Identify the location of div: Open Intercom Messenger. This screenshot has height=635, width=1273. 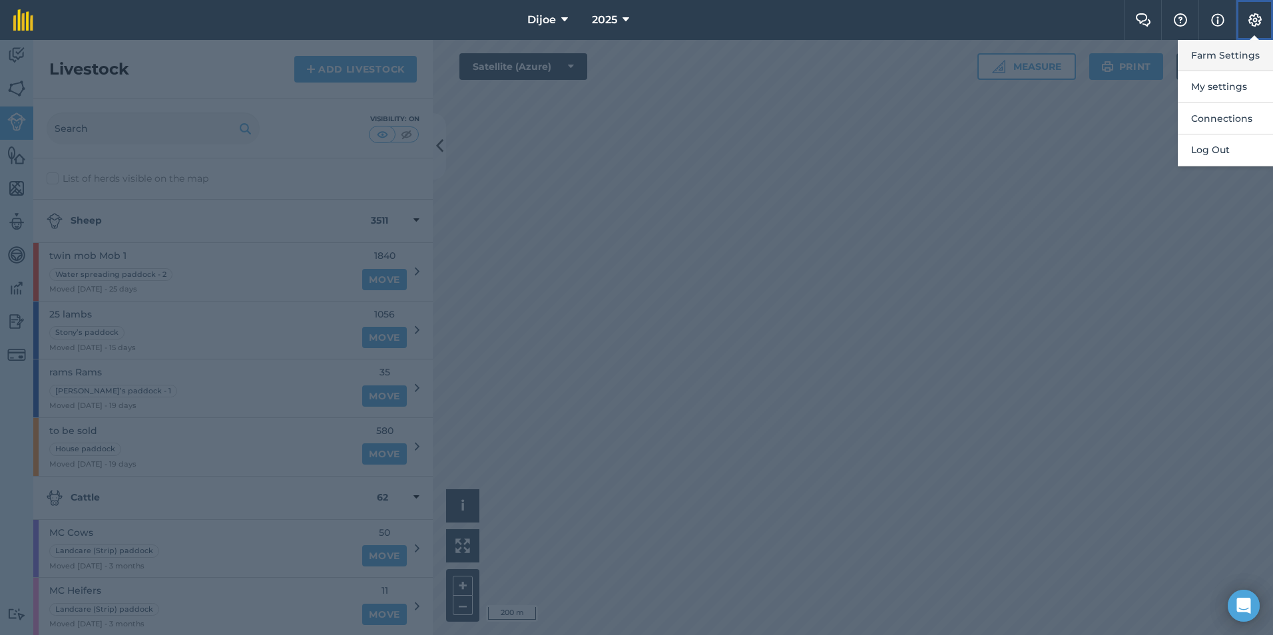
(1244, 606).